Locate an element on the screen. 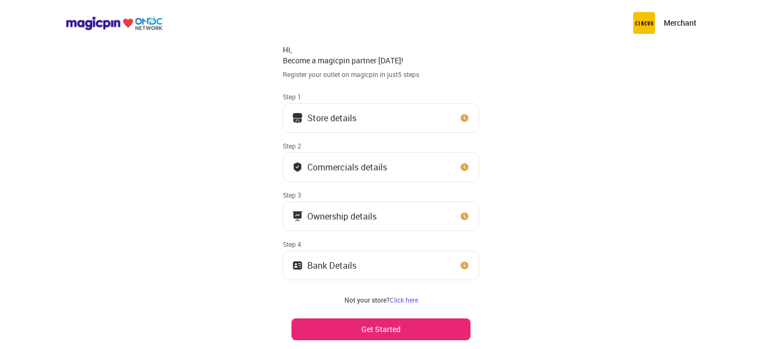 The width and height of the screenshot is (762, 349). img: bank_details_tick.fdc3558c.svg is located at coordinates (298, 167).